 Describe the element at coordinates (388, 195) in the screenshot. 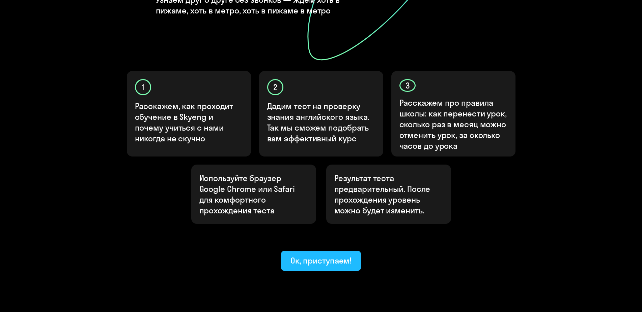

I see `p: Результат теста предварительный. После прохождения уровень можно будет изменить.` at that location.